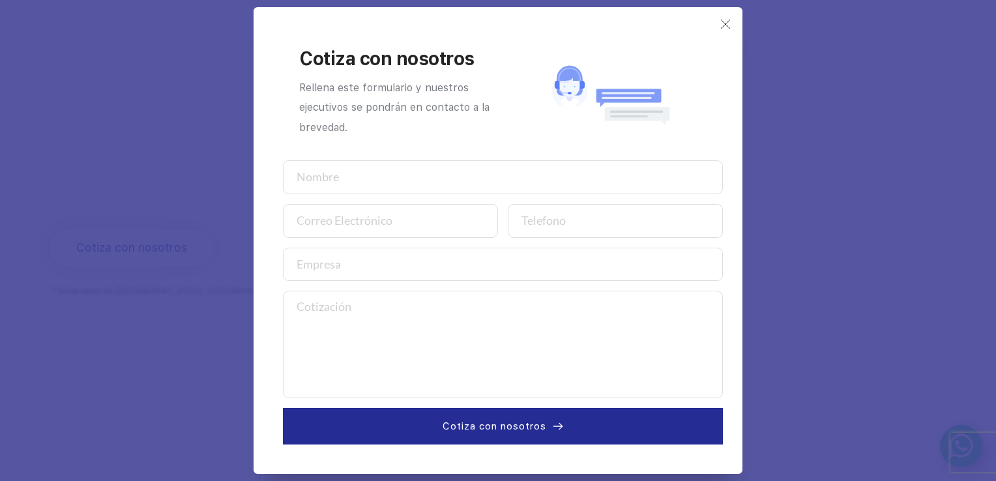 The image size is (996, 481). Describe the element at coordinates (615, 221) in the screenshot. I see `input: Telefono` at that location.